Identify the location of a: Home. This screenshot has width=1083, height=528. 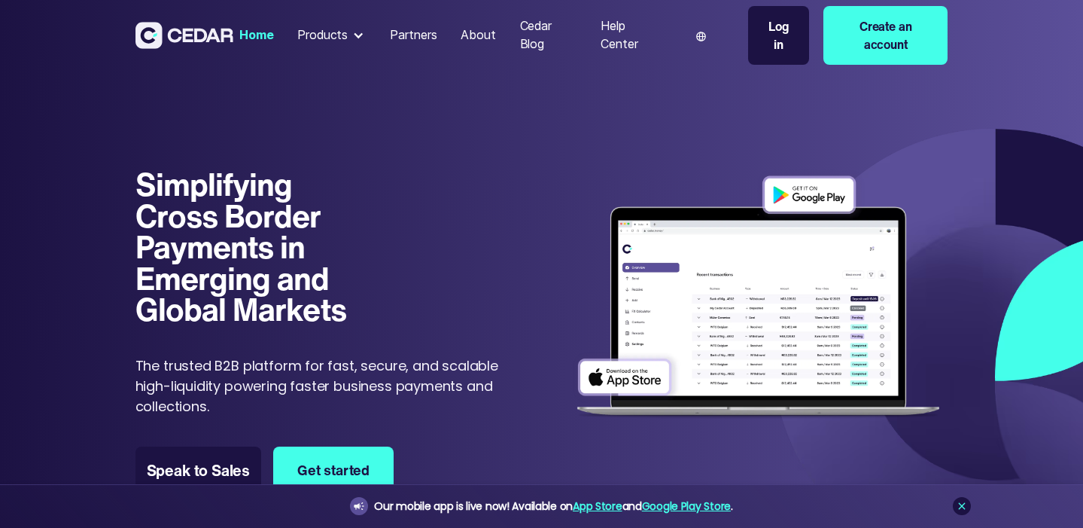
(256, 35).